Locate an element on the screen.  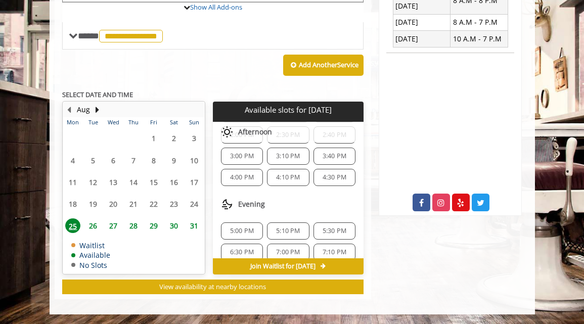
img: afternoon slots is located at coordinates (227, 132).